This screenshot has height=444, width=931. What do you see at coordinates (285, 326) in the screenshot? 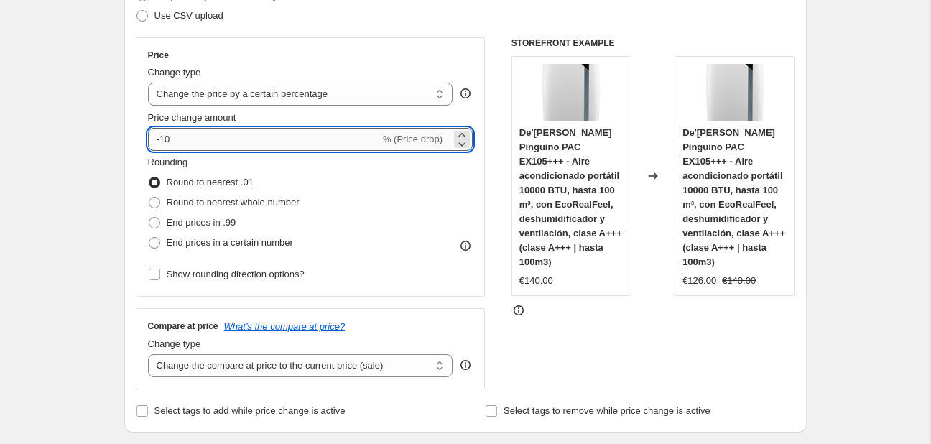
I see `button: What's the compare at price?` at bounding box center [285, 326].